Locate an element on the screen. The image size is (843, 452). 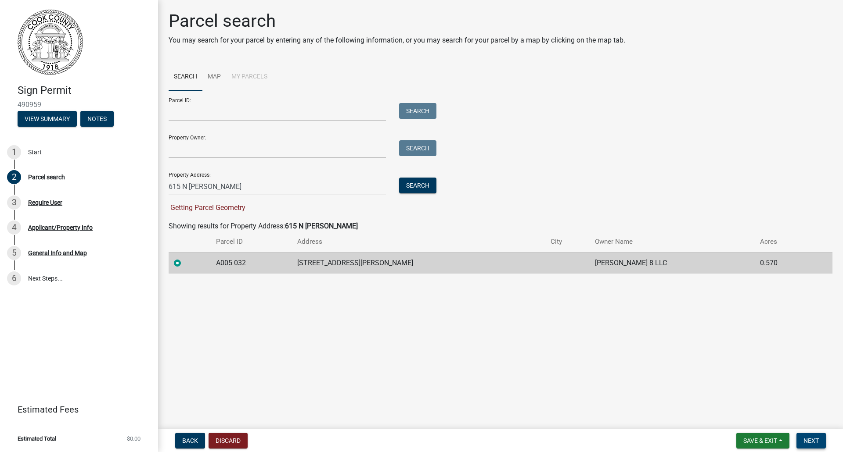
div: 3 is located at coordinates (14, 203).